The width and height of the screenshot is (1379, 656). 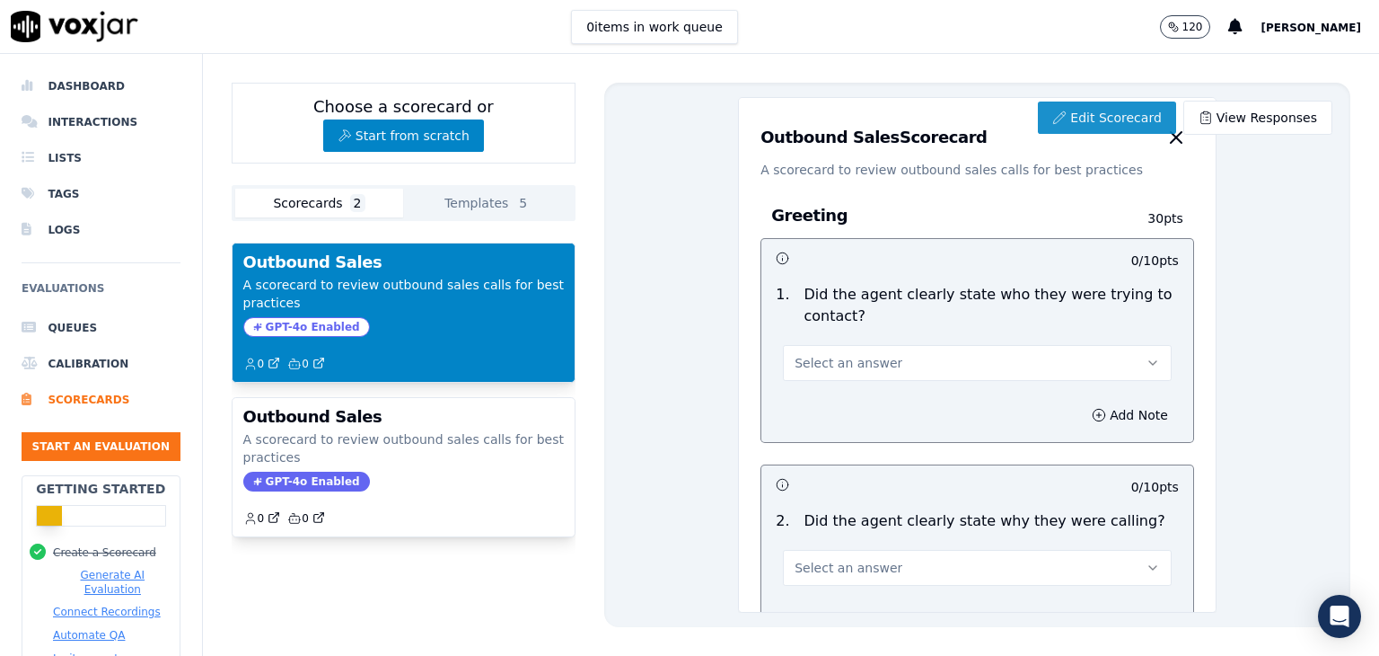 What do you see at coordinates (101, 230) in the screenshot?
I see `a: Logs` at bounding box center [101, 230].